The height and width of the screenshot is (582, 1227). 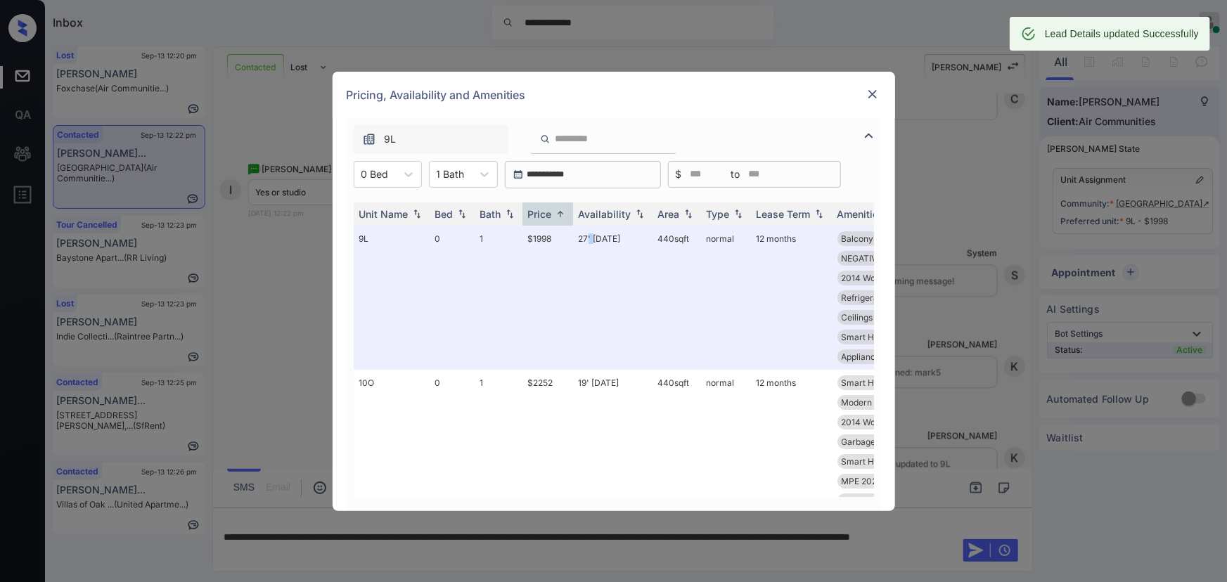 I want to click on span: Refrigerator Le..., so click(x=875, y=297).